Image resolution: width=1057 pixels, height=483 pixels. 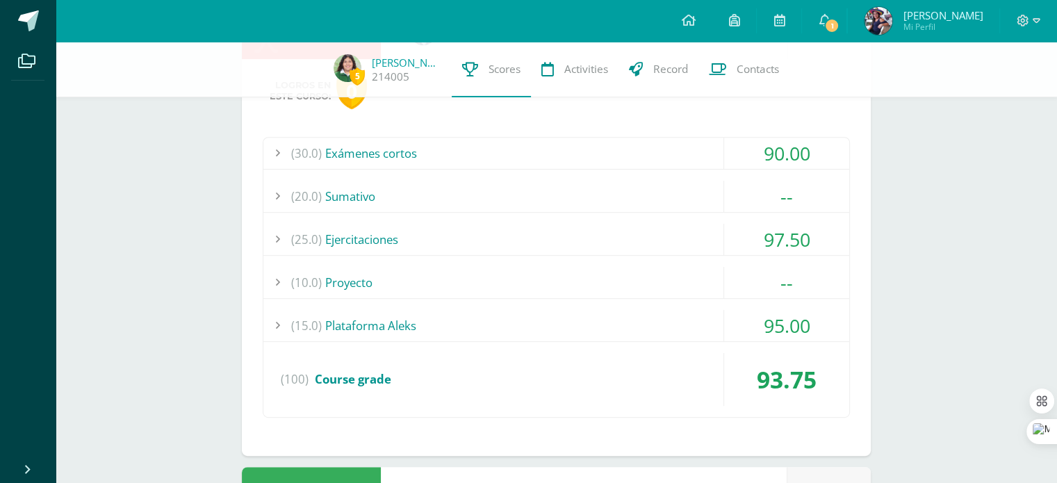 I want to click on span: (10.0), so click(x=307, y=282).